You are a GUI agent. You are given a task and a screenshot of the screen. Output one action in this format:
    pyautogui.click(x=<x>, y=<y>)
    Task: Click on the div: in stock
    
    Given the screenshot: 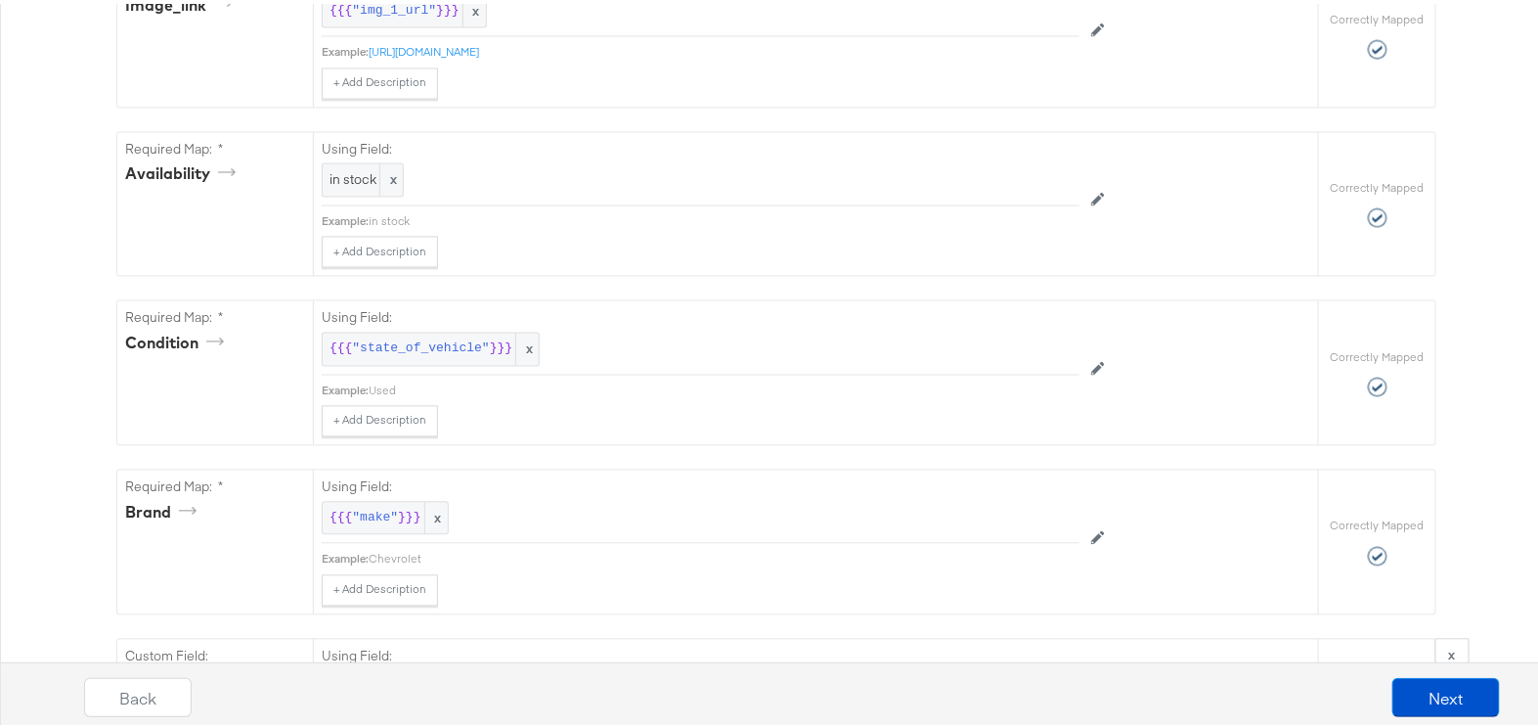 What is the action you would take?
    pyautogui.click(x=724, y=218)
    